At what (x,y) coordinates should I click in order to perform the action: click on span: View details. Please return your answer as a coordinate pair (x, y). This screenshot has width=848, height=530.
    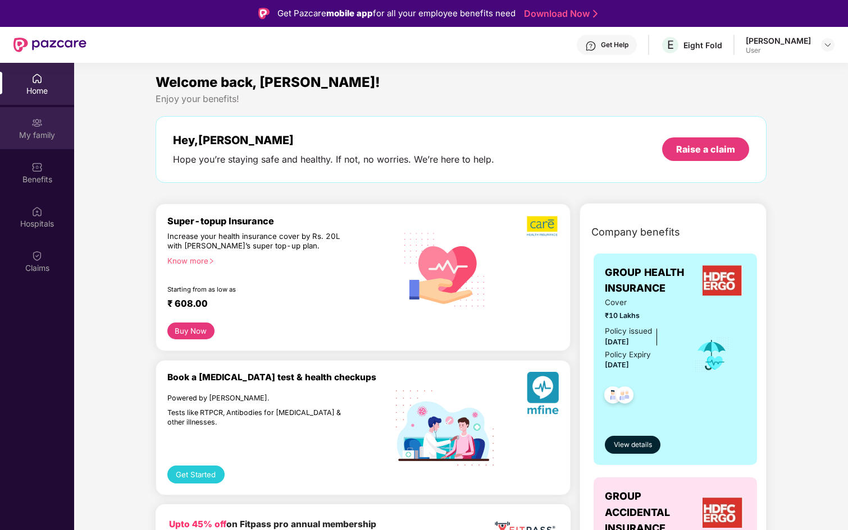
    Looking at the image, I should click on (633, 445).